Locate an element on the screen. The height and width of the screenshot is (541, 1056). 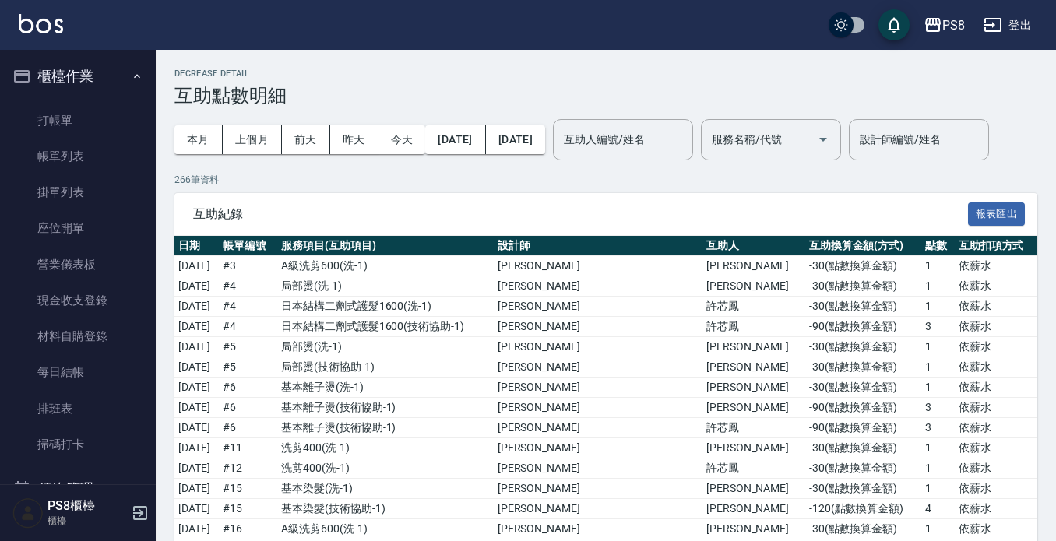
button: 本月 is located at coordinates (199, 139).